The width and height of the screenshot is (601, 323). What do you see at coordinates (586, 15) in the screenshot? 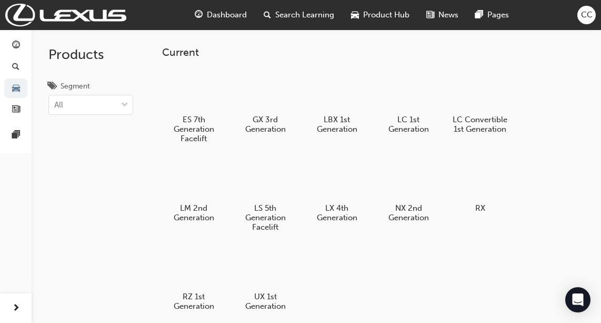
I see `button: CC` at bounding box center [586, 15].